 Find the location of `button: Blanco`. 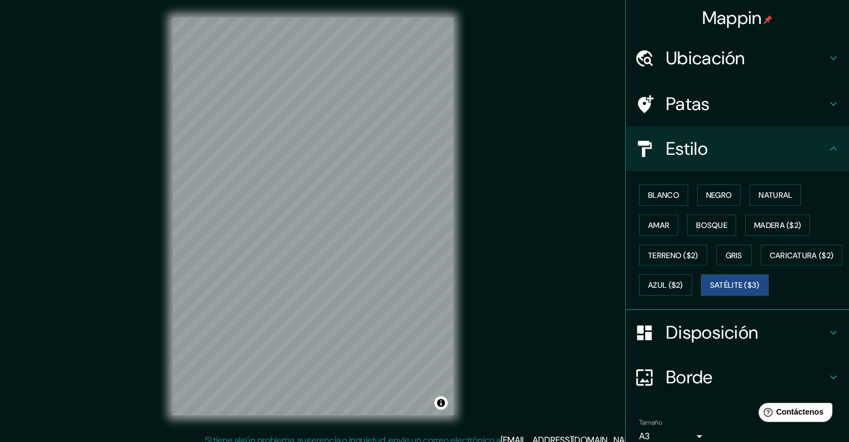

button: Blanco is located at coordinates (664, 195).